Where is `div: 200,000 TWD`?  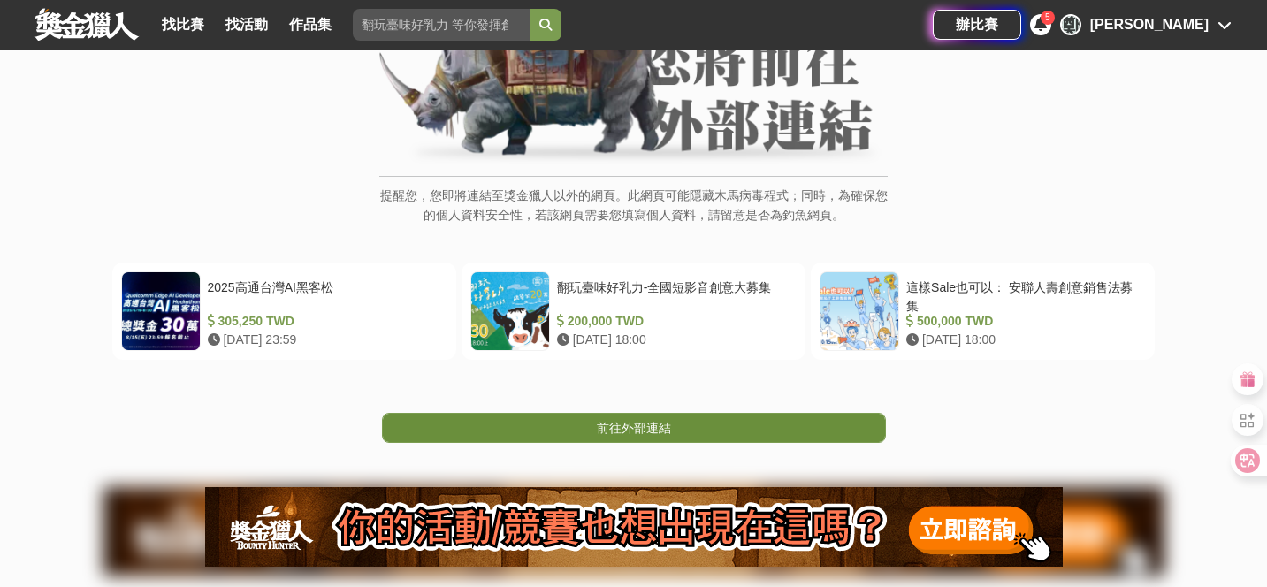 div: 200,000 TWD is located at coordinates (673, 321).